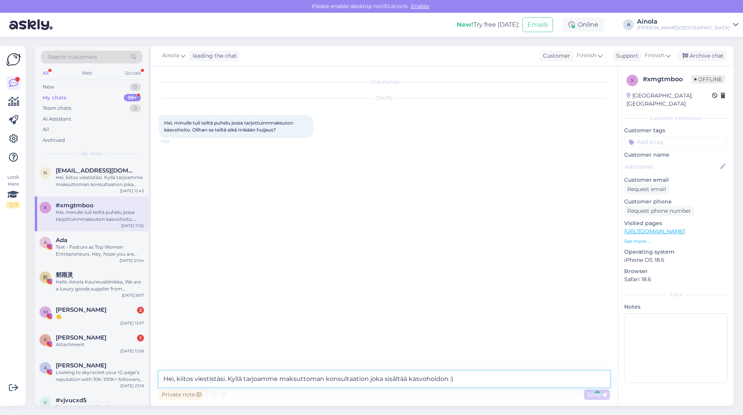 The height and width of the screenshot is (415, 743). Describe the element at coordinates (676, 223) in the screenshot. I see `p: Visited pages` at that location.